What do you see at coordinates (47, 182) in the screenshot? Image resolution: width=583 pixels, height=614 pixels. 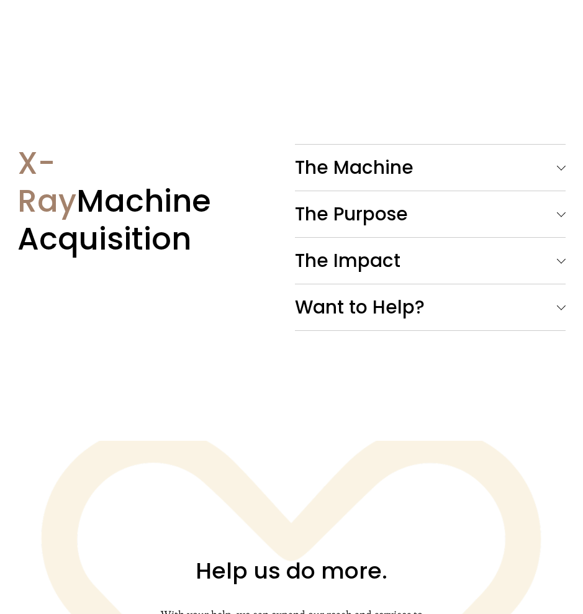 I see `span: X-Ray` at bounding box center [47, 182].